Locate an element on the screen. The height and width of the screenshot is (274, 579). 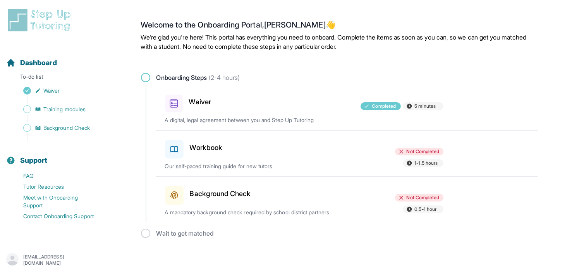
span: Training modules is located at coordinates (64, 109).